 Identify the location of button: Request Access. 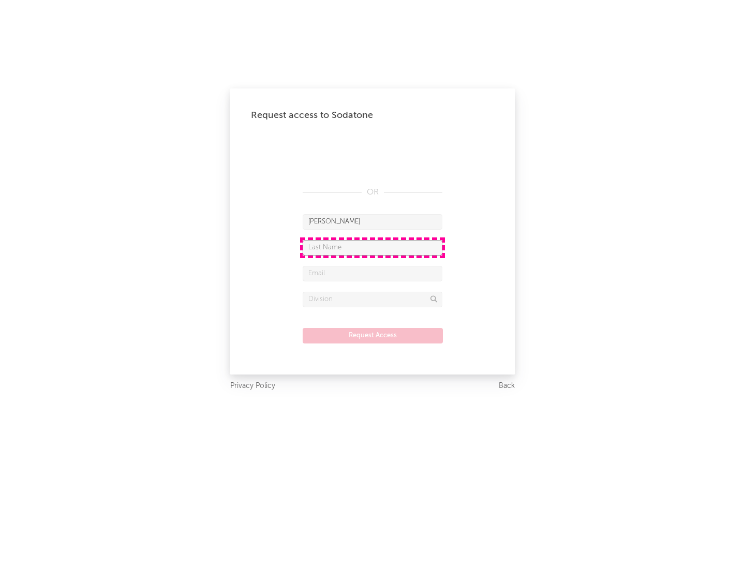
(372, 336).